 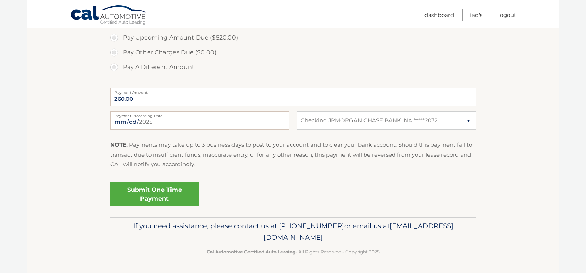 I want to click on label: Pay Other Charges Due ($0.00), so click(x=293, y=52).